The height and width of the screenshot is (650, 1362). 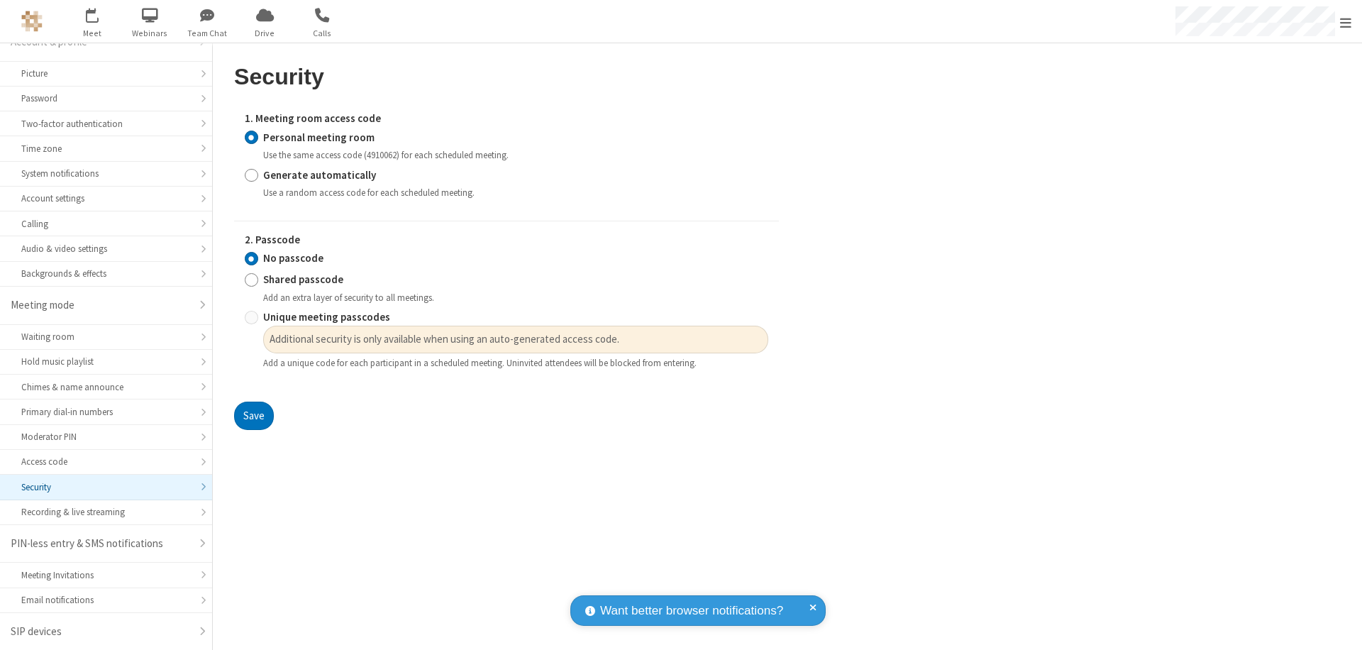 What do you see at coordinates (303, 279) in the screenshot?
I see `strong: Shared passcode` at bounding box center [303, 279].